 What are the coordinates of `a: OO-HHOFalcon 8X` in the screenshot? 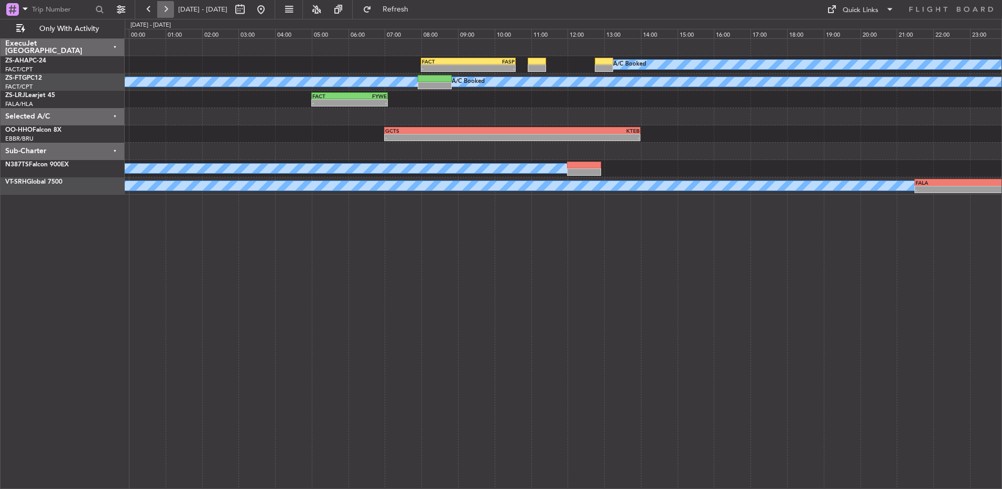 It's located at (33, 130).